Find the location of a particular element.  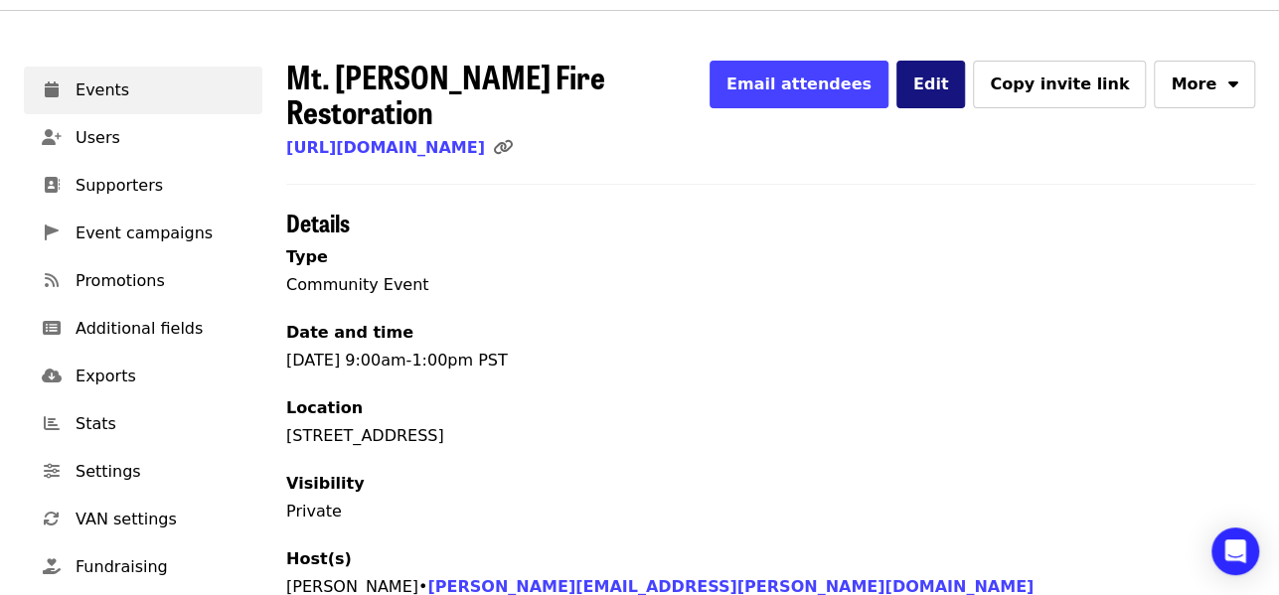

i: hand-holding-heart icon is located at coordinates (52, 566).